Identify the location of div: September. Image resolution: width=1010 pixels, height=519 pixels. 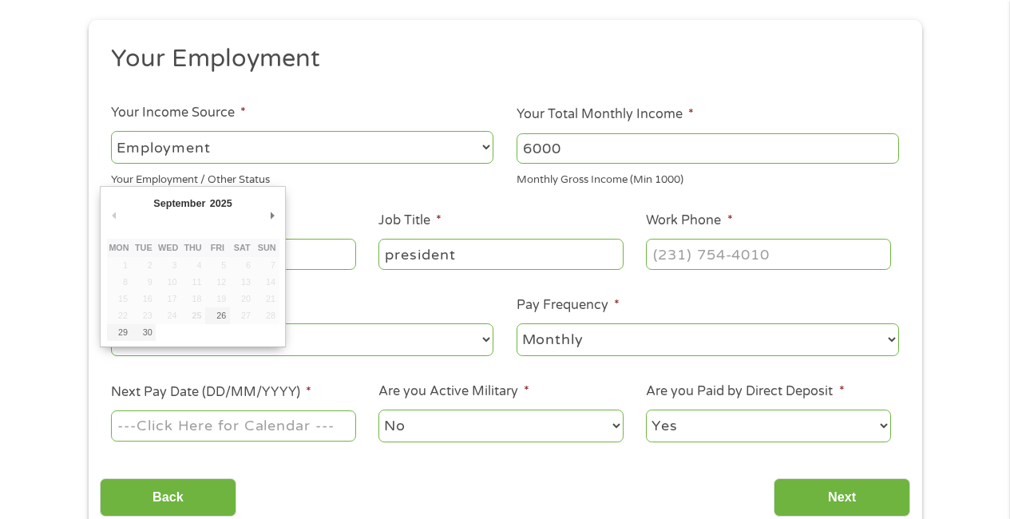
(180, 203).